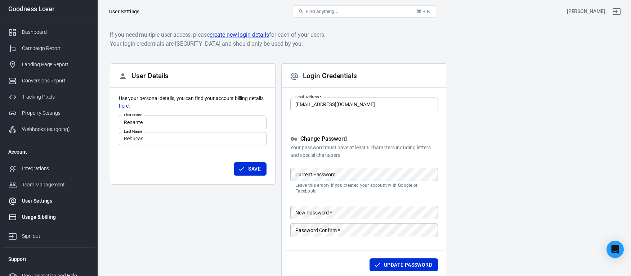  I want to click on div: Tracking Pixels, so click(55, 97).